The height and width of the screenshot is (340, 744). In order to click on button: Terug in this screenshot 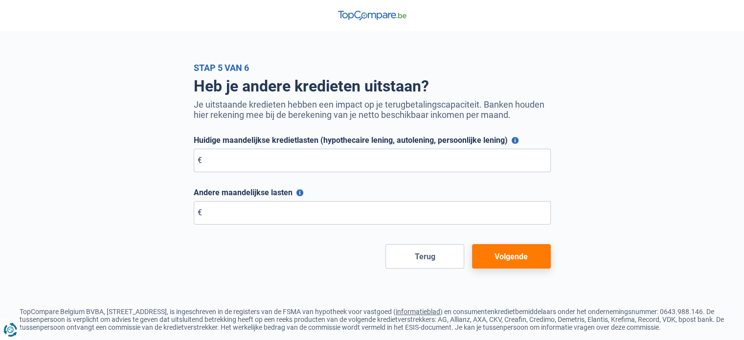, I will do `click(425, 256)`.